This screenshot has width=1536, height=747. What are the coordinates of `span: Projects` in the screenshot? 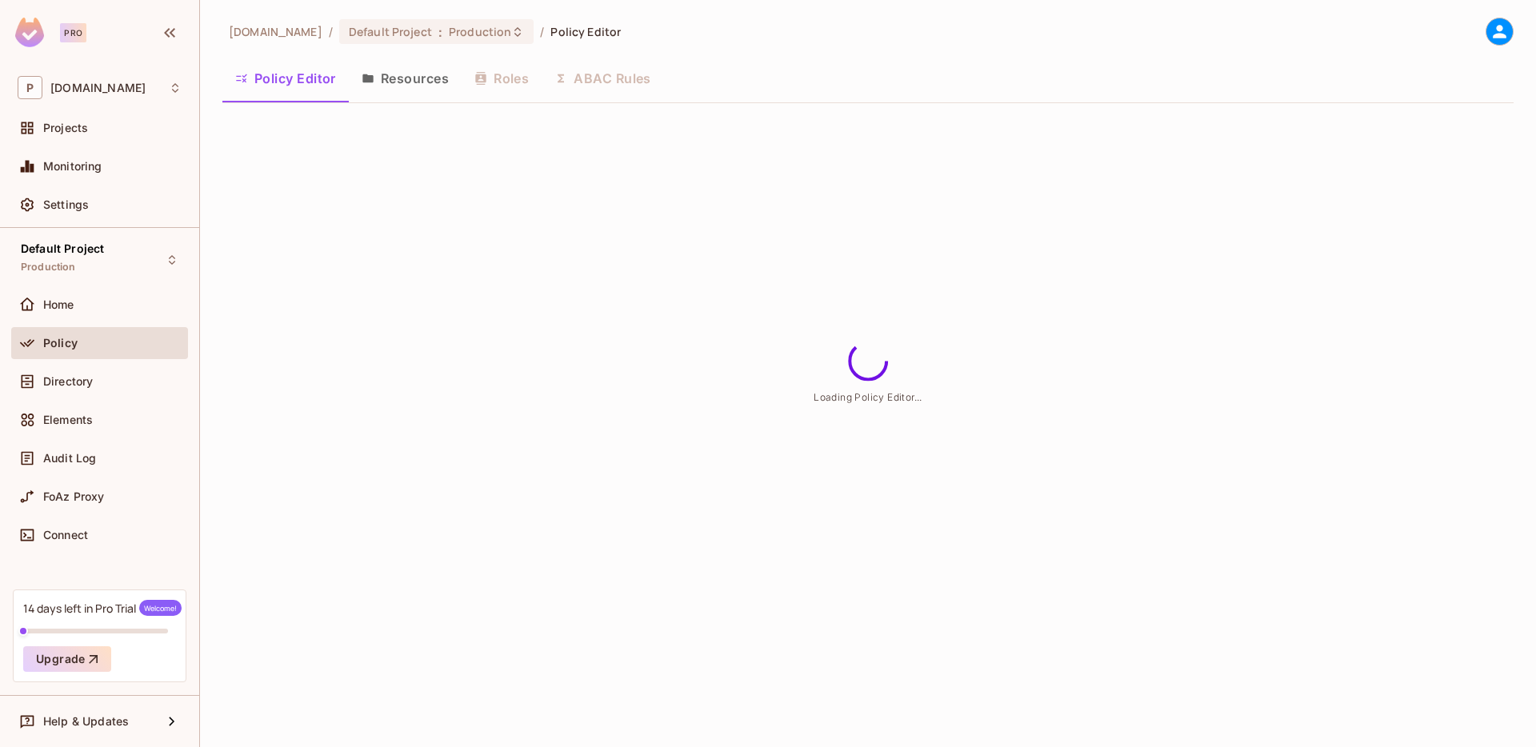 It's located at (66, 128).